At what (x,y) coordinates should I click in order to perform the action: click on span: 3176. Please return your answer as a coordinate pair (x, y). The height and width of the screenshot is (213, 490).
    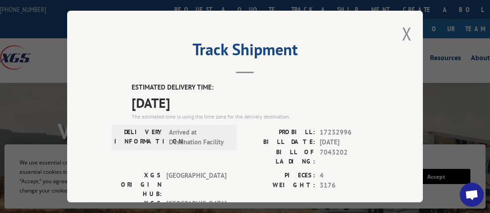
    Looking at the image, I should click on (349, 185).